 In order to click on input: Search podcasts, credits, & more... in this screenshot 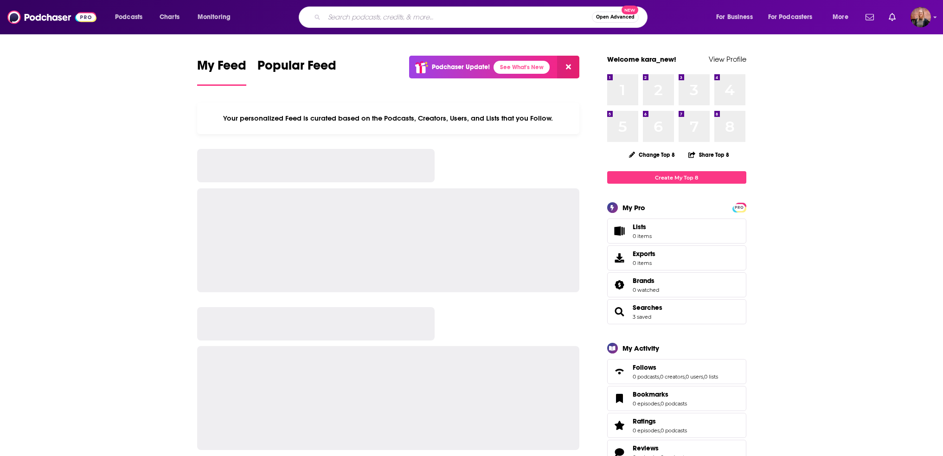, I will do `click(458, 17)`.